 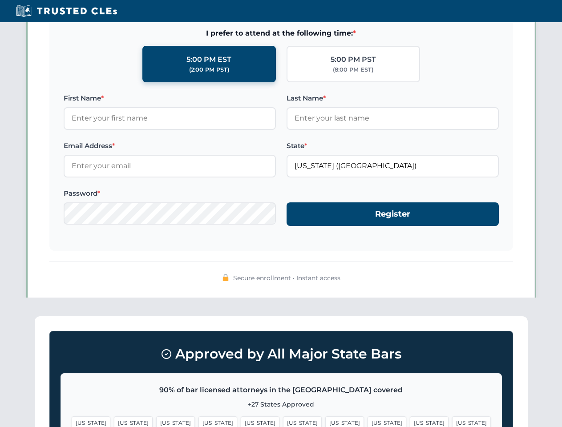 I want to click on input: Enter your email, so click(x=170, y=166).